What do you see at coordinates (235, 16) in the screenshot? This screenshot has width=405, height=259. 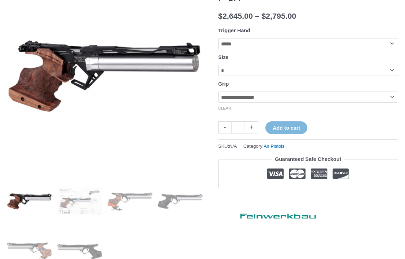 I see `bdi: 2,645.00` at bounding box center [235, 16].